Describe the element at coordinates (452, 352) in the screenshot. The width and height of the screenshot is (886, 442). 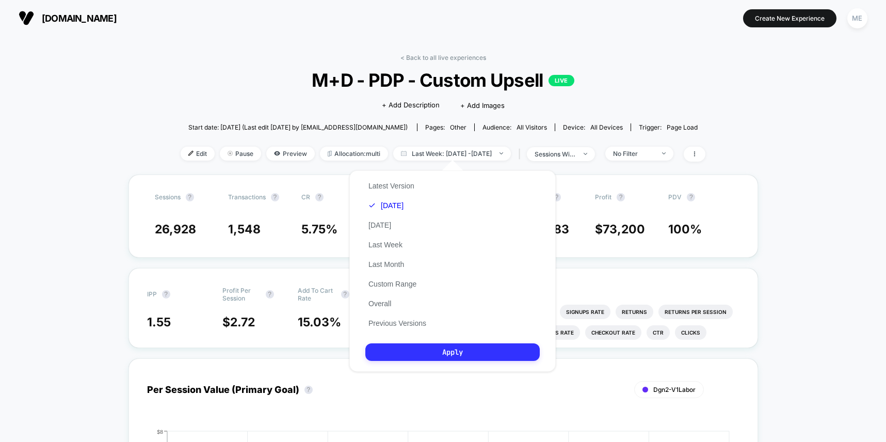
I see `button: Apply` at that location.